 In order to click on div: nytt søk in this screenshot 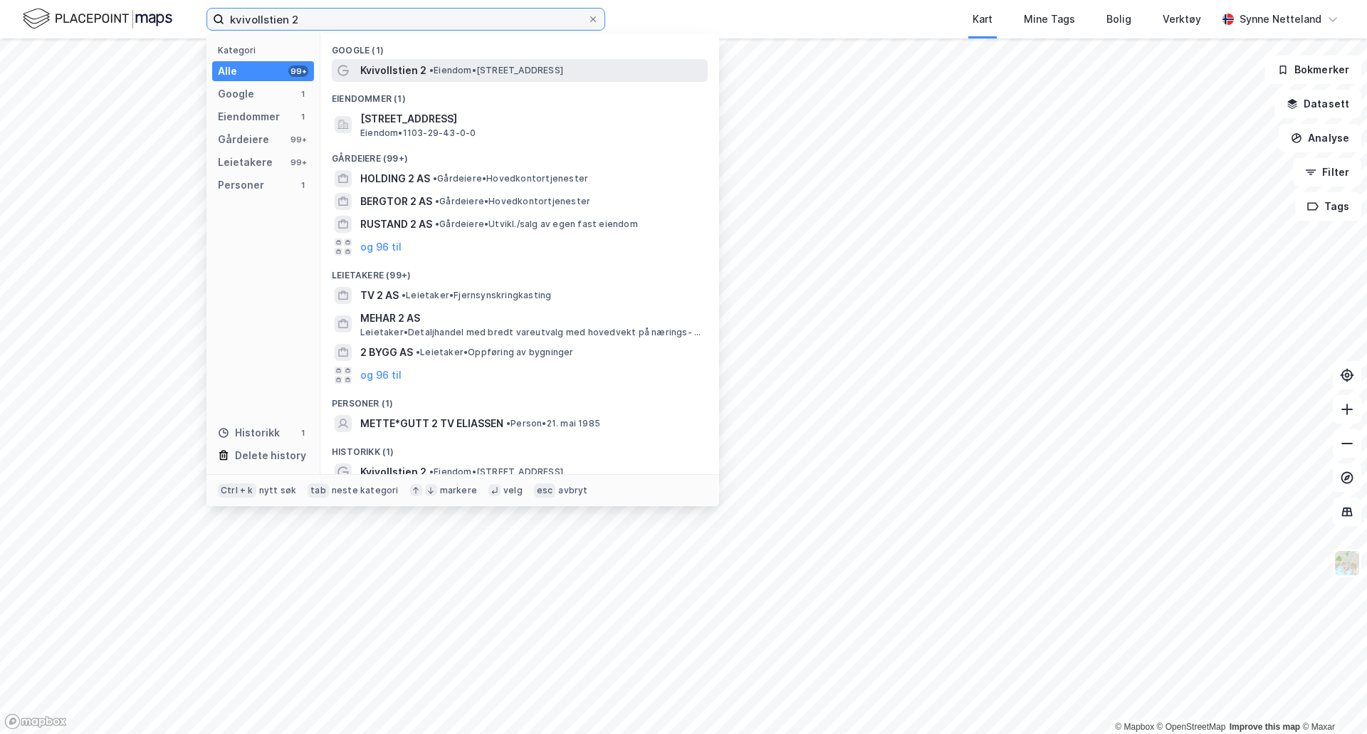, I will do `click(278, 490)`.